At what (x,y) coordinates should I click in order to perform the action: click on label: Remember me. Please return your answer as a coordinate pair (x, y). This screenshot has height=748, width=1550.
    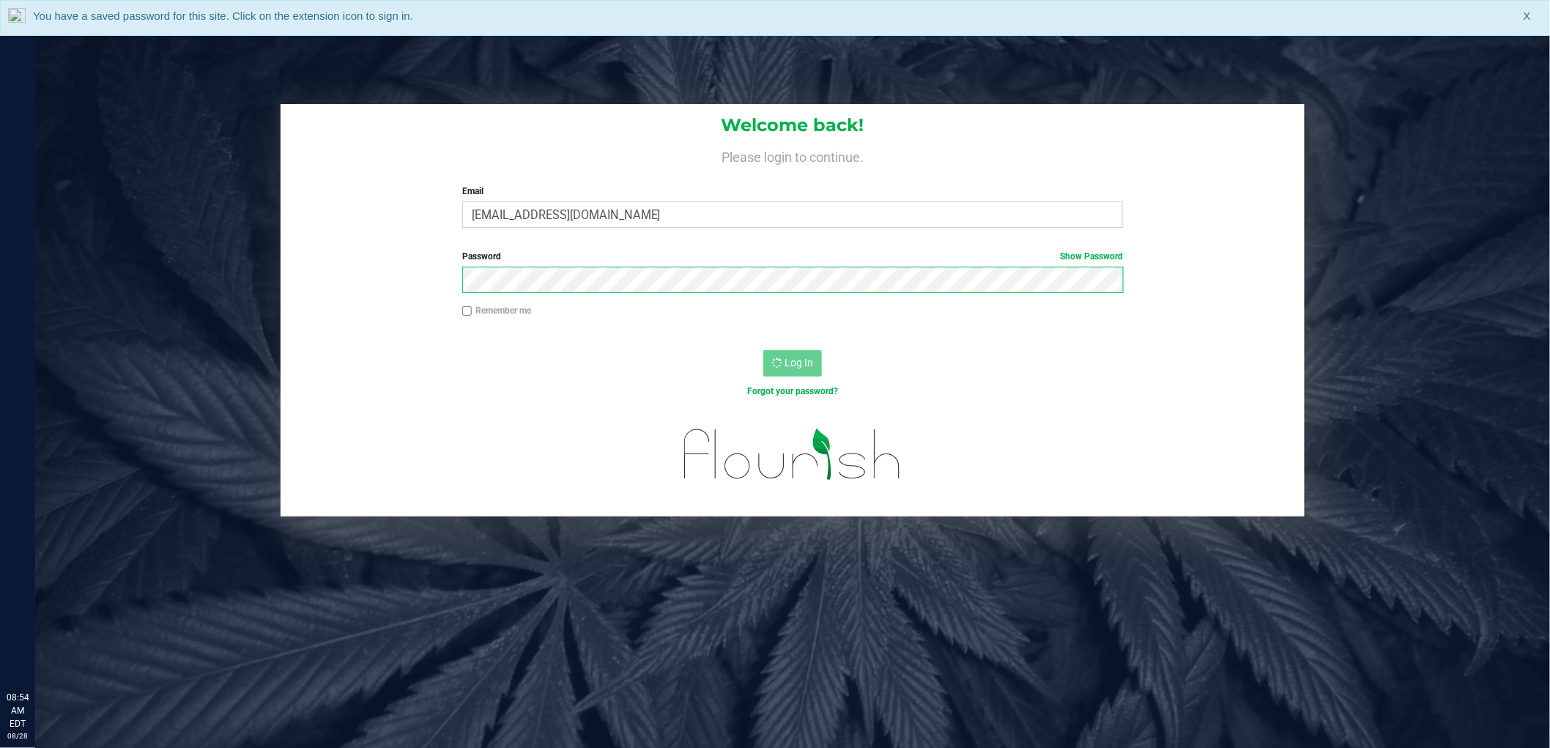
    Looking at the image, I should click on (497, 311).